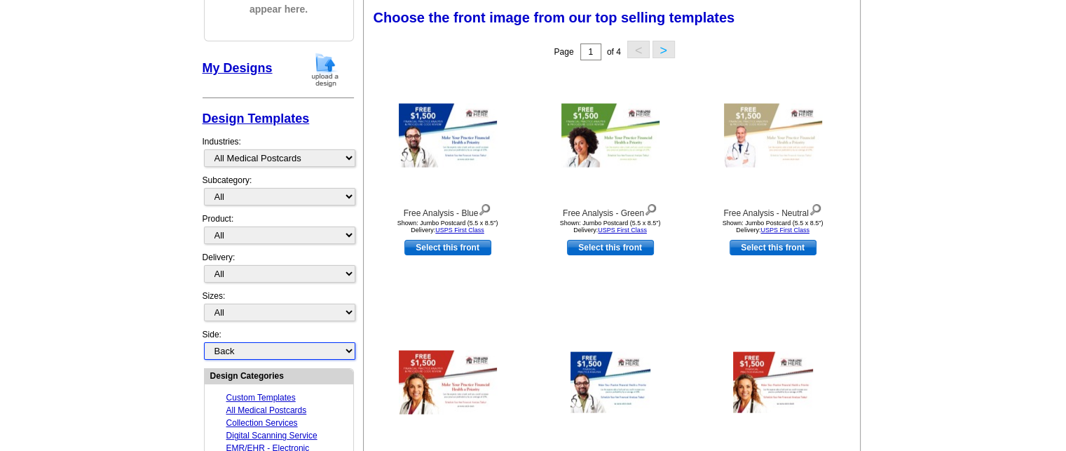 This screenshot has height=451, width=1066. What do you see at coordinates (278, 231) in the screenshot?
I see `div: Product:` at bounding box center [278, 231].